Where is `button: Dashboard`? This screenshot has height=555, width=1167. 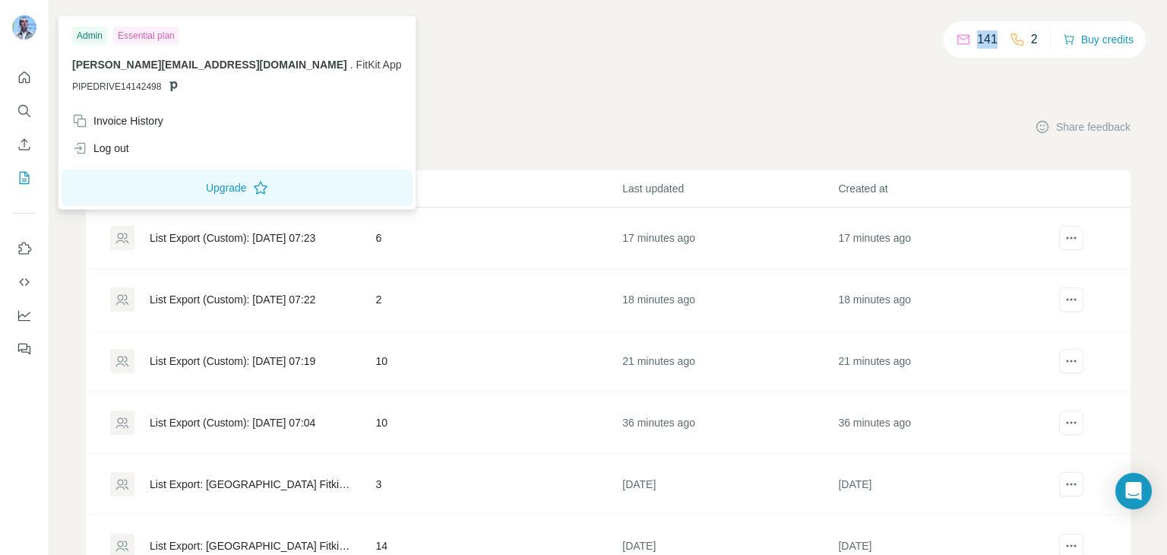 button: Dashboard is located at coordinates (24, 315).